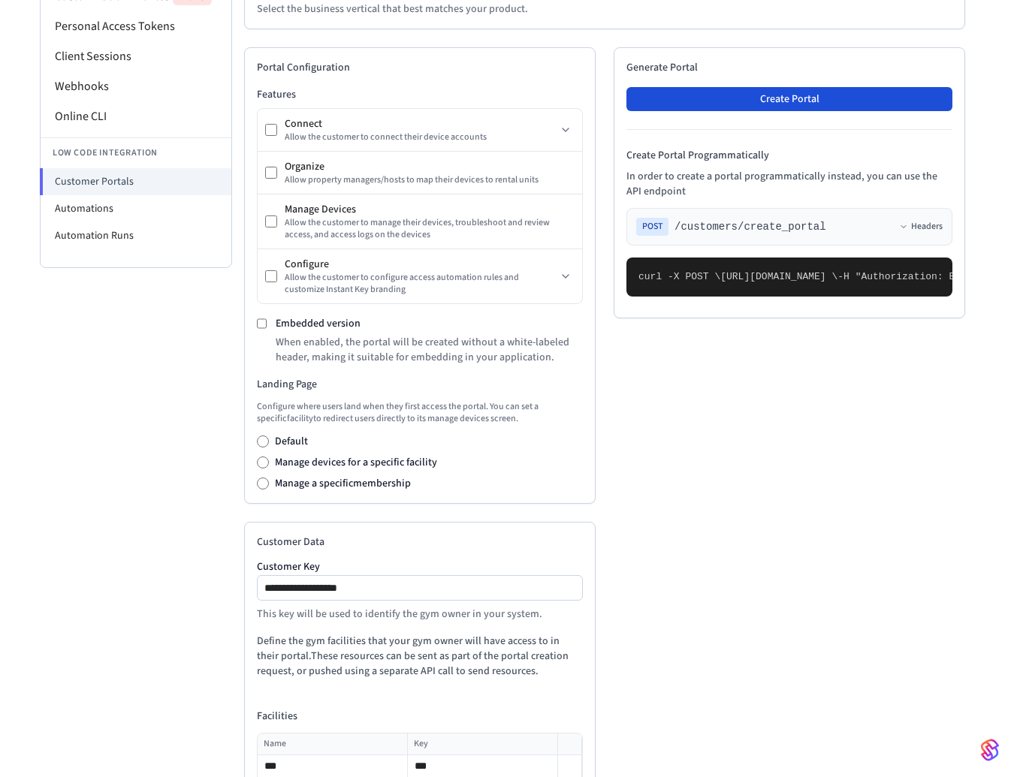 The image size is (1017, 777). Describe the element at coordinates (420, 95) in the screenshot. I see `h3: Features` at that location.